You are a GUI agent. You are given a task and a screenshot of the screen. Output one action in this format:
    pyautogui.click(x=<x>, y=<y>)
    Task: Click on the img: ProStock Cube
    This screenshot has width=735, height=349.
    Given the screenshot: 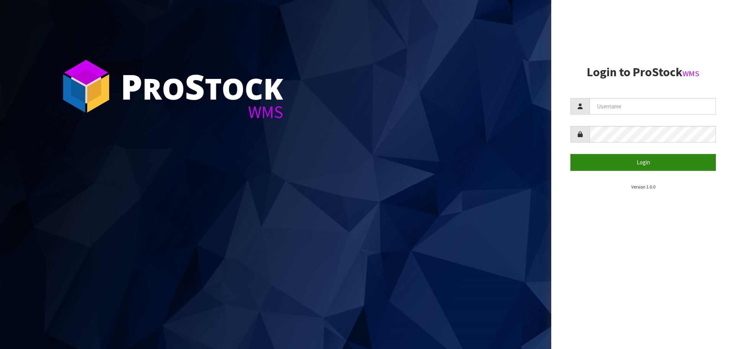 What is the action you would take?
    pyautogui.click(x=86, y=86)
    